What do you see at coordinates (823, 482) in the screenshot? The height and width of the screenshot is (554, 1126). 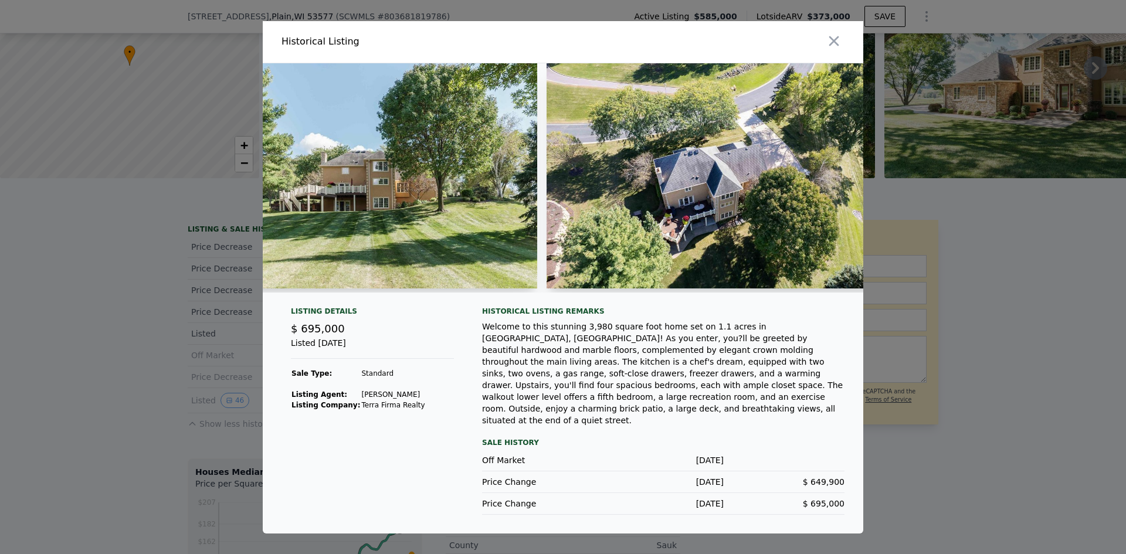 I see `span: $ 649,900` at bounding box center [823, 482].